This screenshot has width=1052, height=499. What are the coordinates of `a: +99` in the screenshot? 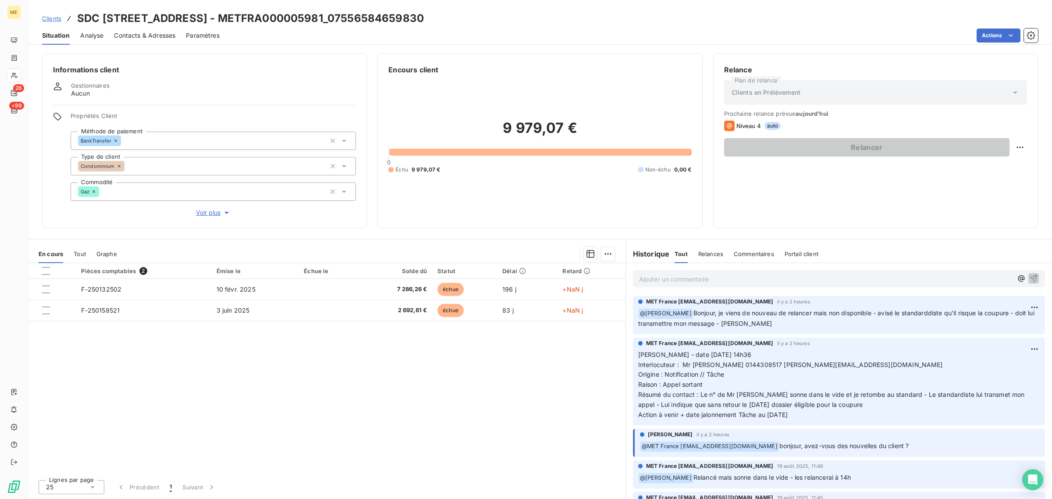 It's located at (14, 110).